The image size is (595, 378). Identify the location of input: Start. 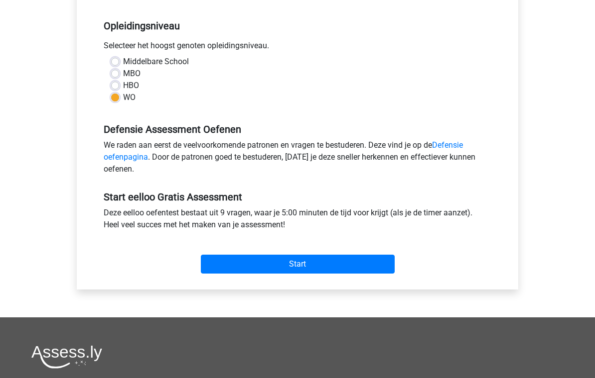
(297, 265).